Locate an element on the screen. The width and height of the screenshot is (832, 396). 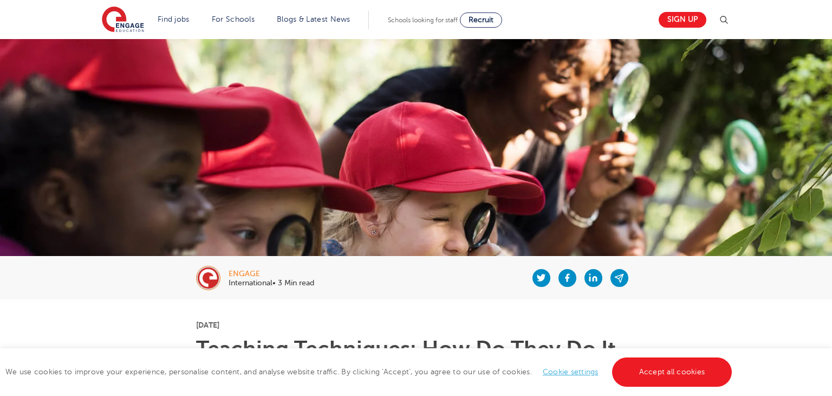
a: Recruit is located at coordinates (481, 20).